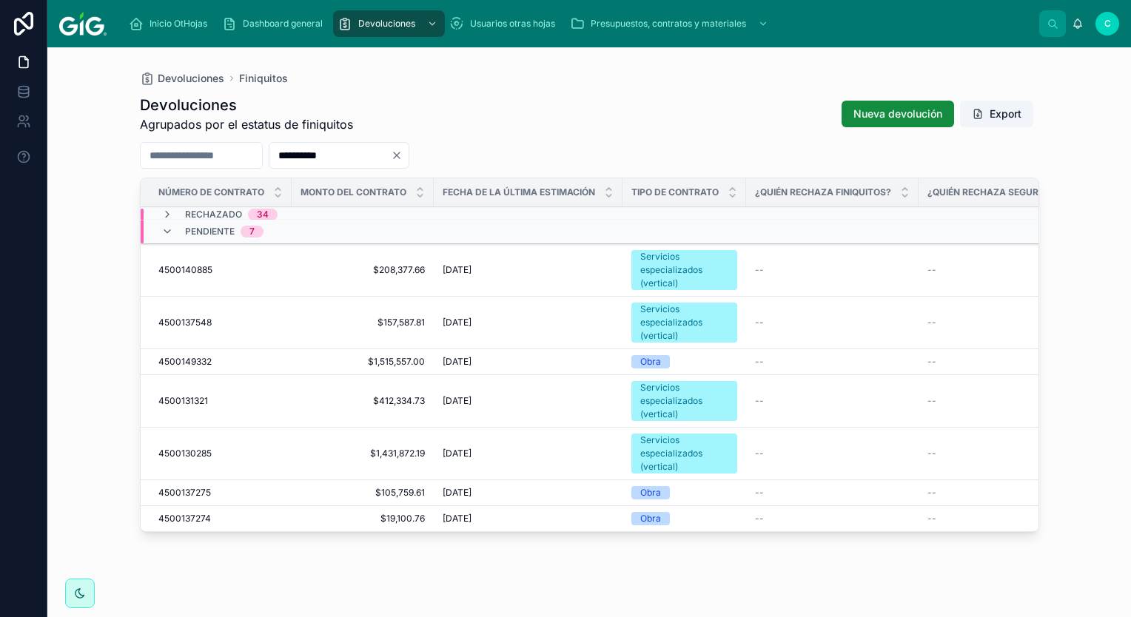 The image size is (1131, 617). What do you see at coordinates (898, 114) in the screenshot?
I see `button: Nueva devolución` at bounding box center [898, 114].